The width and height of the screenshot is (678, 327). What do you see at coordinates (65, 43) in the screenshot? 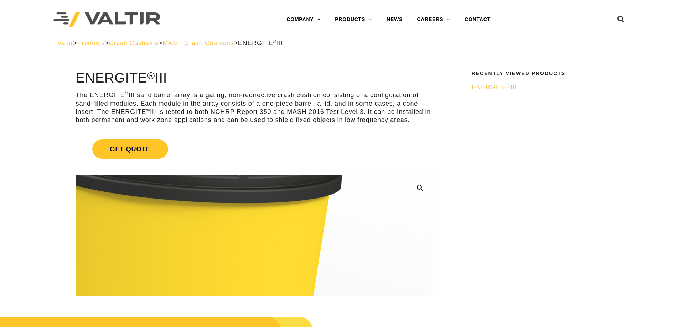
I see `a: Valtir` at bounding box center [65, 43].